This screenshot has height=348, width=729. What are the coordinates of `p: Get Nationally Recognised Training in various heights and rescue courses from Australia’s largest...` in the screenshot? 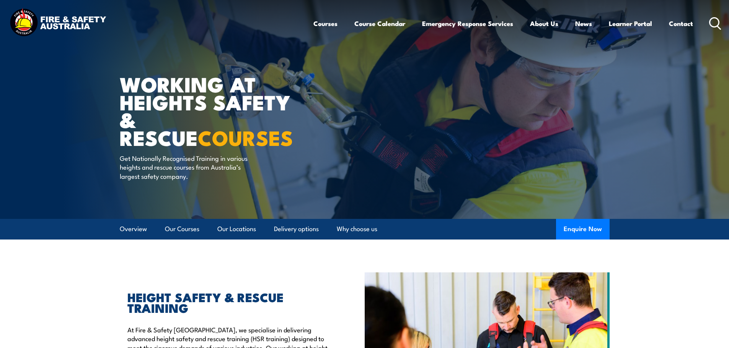 It's located at (189, 167).